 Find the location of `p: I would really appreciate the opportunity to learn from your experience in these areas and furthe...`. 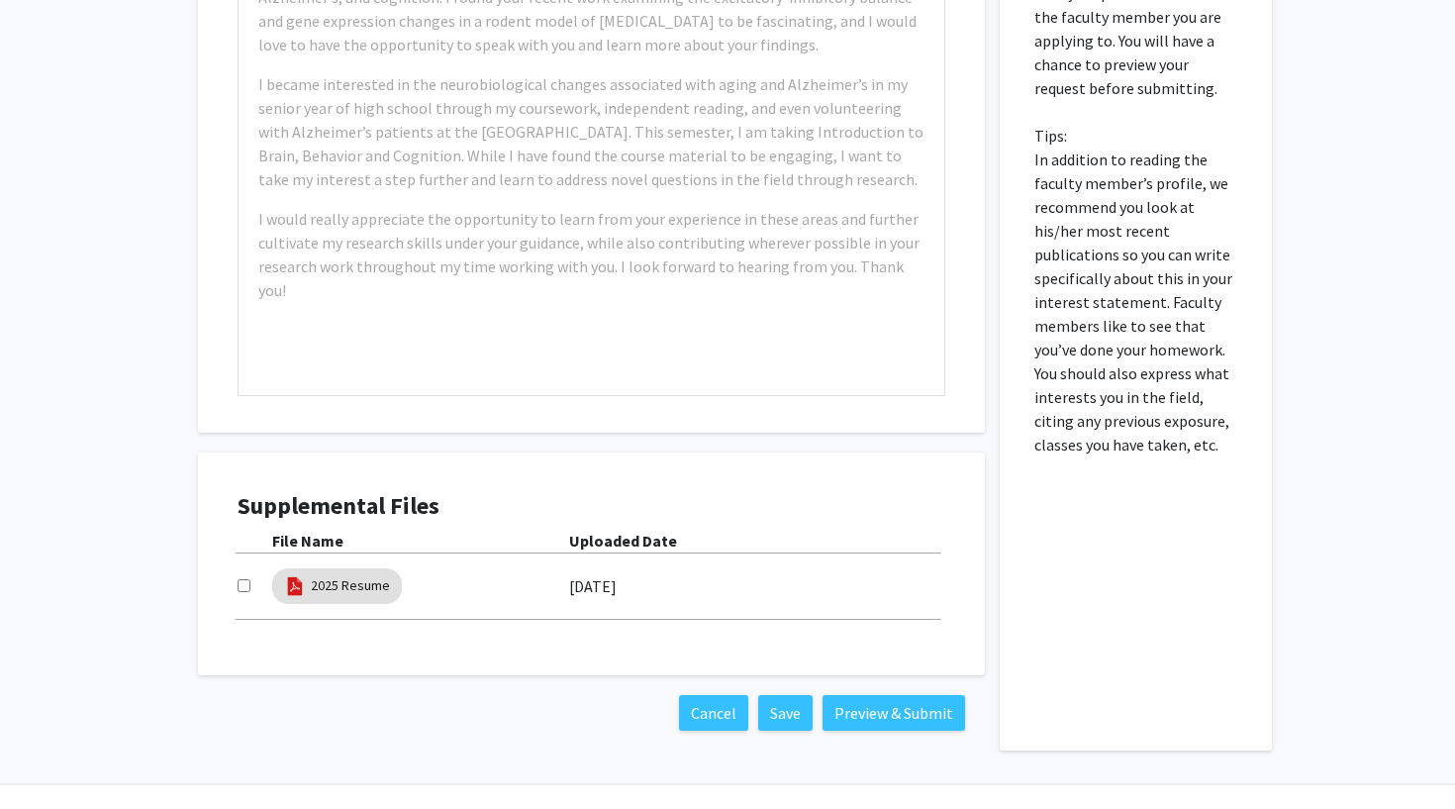

p: I would really appreciate the opportunity to learn from your experience in these areas and furthe... is located at coordinates (591, 254).